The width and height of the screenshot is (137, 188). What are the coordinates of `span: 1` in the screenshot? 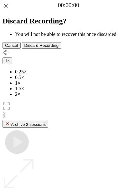 It's located at (6, 61).